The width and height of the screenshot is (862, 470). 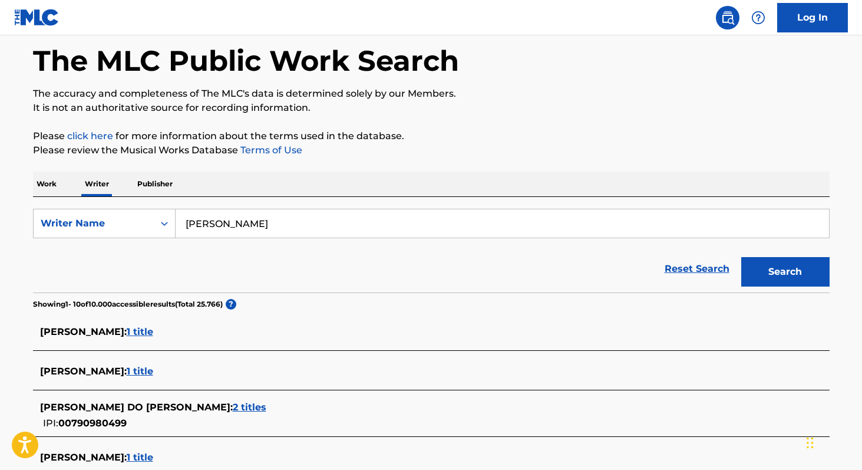 What do you see at coordinates (93, 423) in the screenshot?
I see `span: 00790980499` at bounding box center [93, 423].